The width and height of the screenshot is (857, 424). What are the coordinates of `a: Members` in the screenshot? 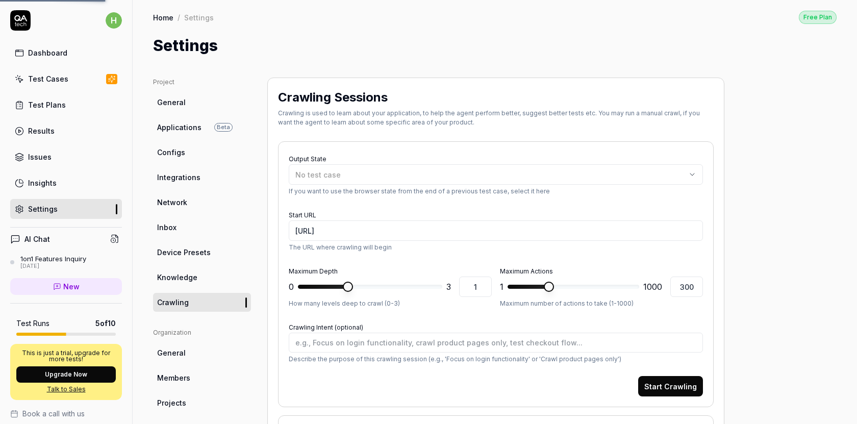 It's located at (202, 378).